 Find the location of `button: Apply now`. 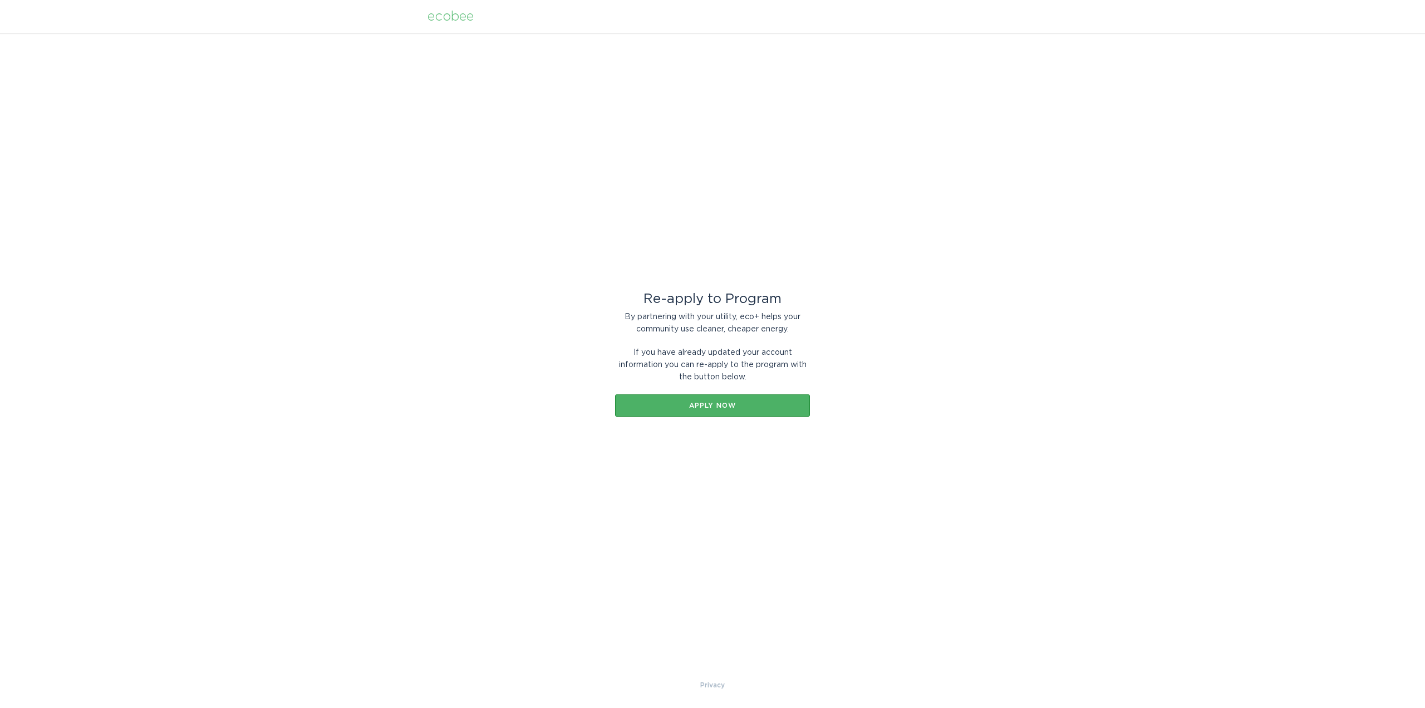

button: Apply now is located at coordinates (713, 405).